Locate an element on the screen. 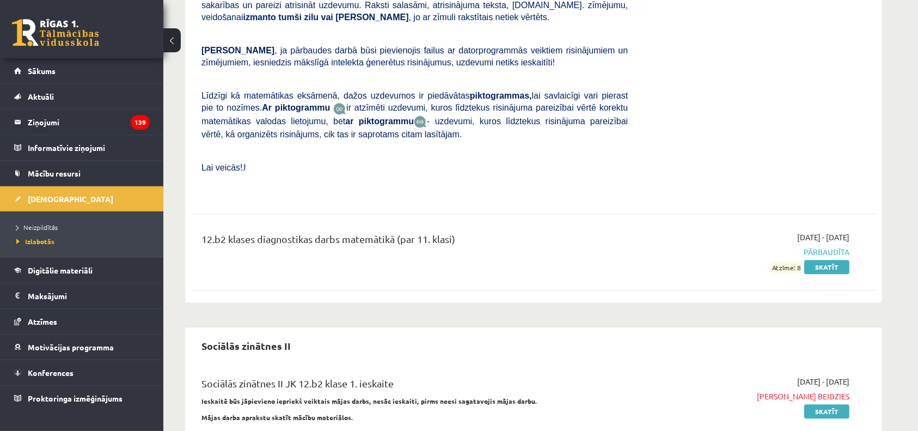 The width and height of the screenshot is (918, 431). span: Atzīmes is located at coordinates (42, 321).